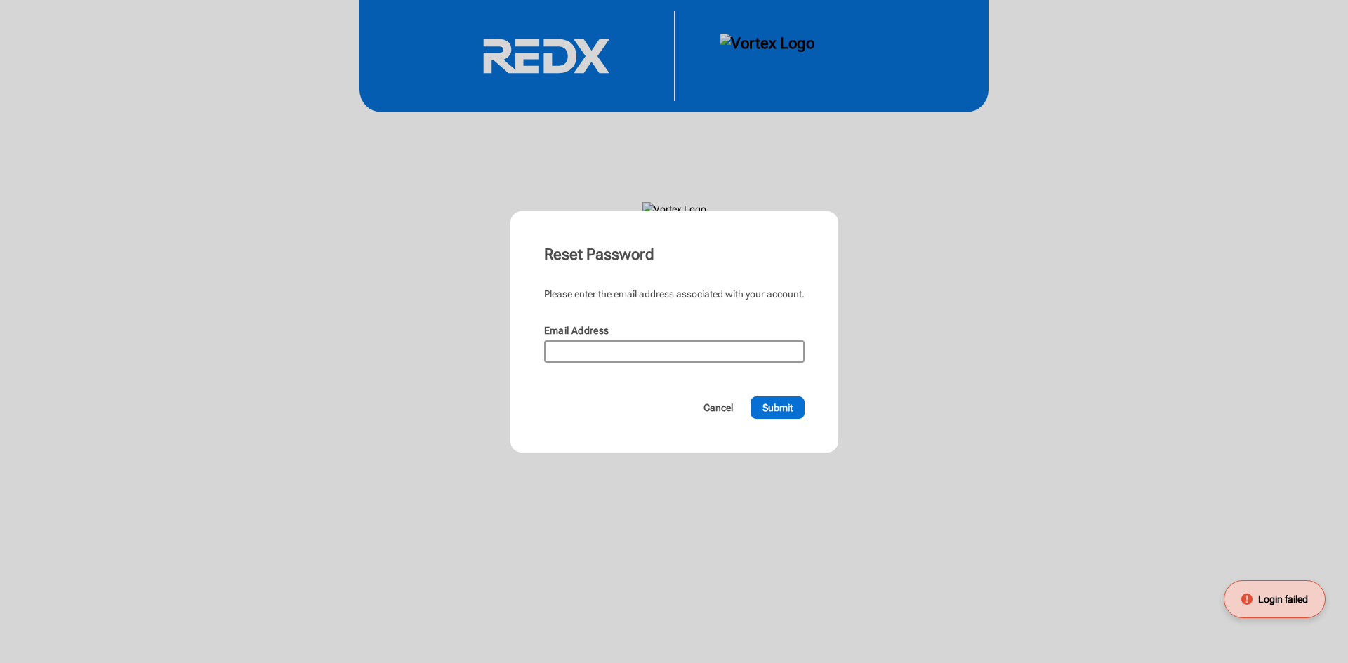  What do you see at coordinates (674, 294) in the screenshot?
I see `div: Please enter the email address associated with your account.` at bounding box center [674, 294].